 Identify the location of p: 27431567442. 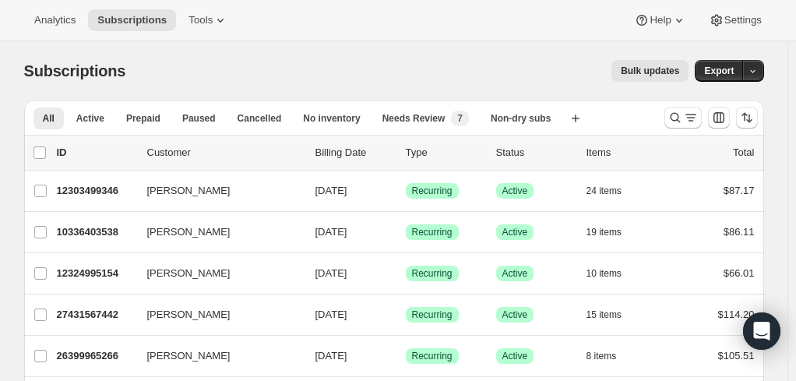
(96, 315).